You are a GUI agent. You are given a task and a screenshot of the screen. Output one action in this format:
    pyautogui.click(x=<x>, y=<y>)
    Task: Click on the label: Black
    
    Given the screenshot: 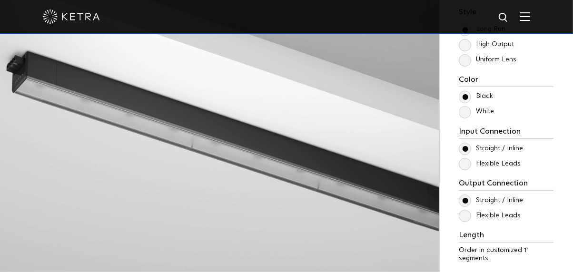 What is the action you would take?
    pyautogui.click(x=476, y=96)
    